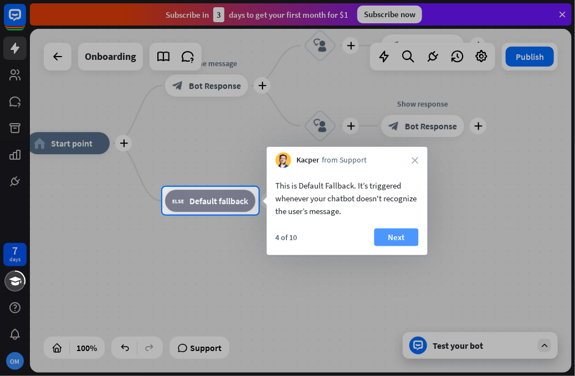 This screenshot has width=575, height=376. What do you see at coordinates (397, 237) in the screenshot?
I see `button: Next` at bounding box center [397, 237].